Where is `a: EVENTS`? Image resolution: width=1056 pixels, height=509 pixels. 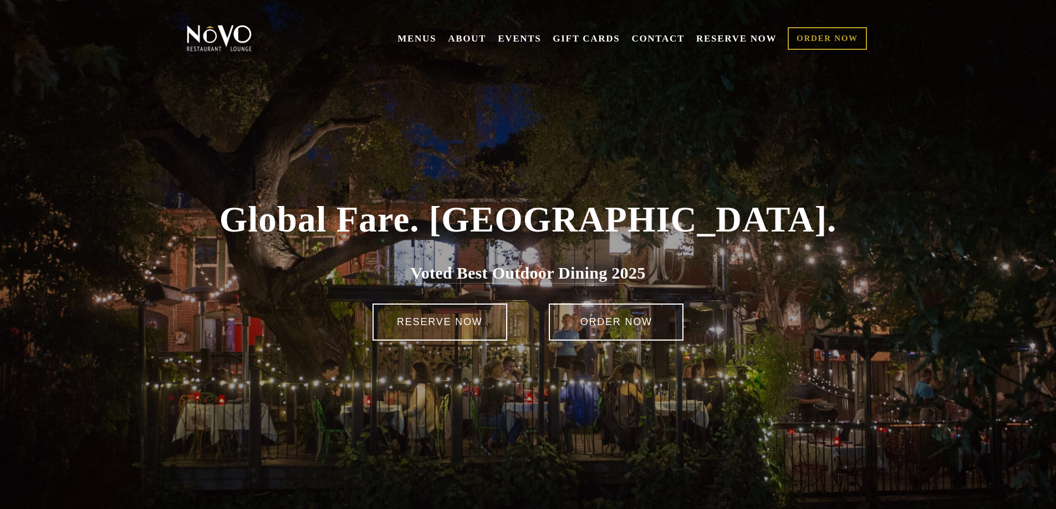 a: EVENTS is located at coordinates (519, 38).